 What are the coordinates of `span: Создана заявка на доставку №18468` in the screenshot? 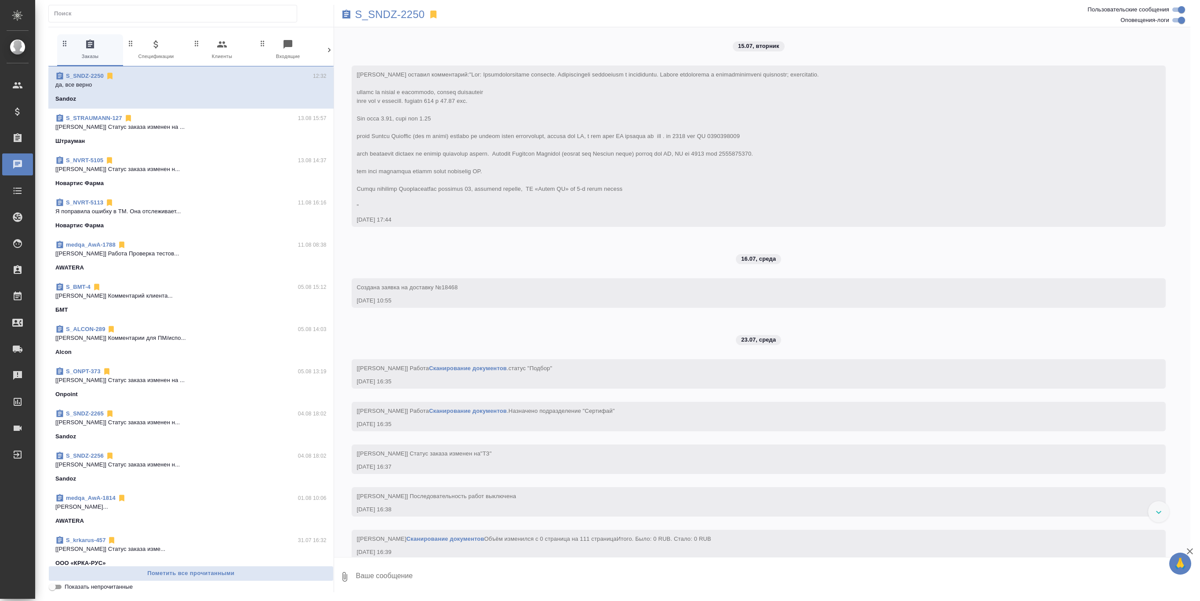 It's located at (407, 287).